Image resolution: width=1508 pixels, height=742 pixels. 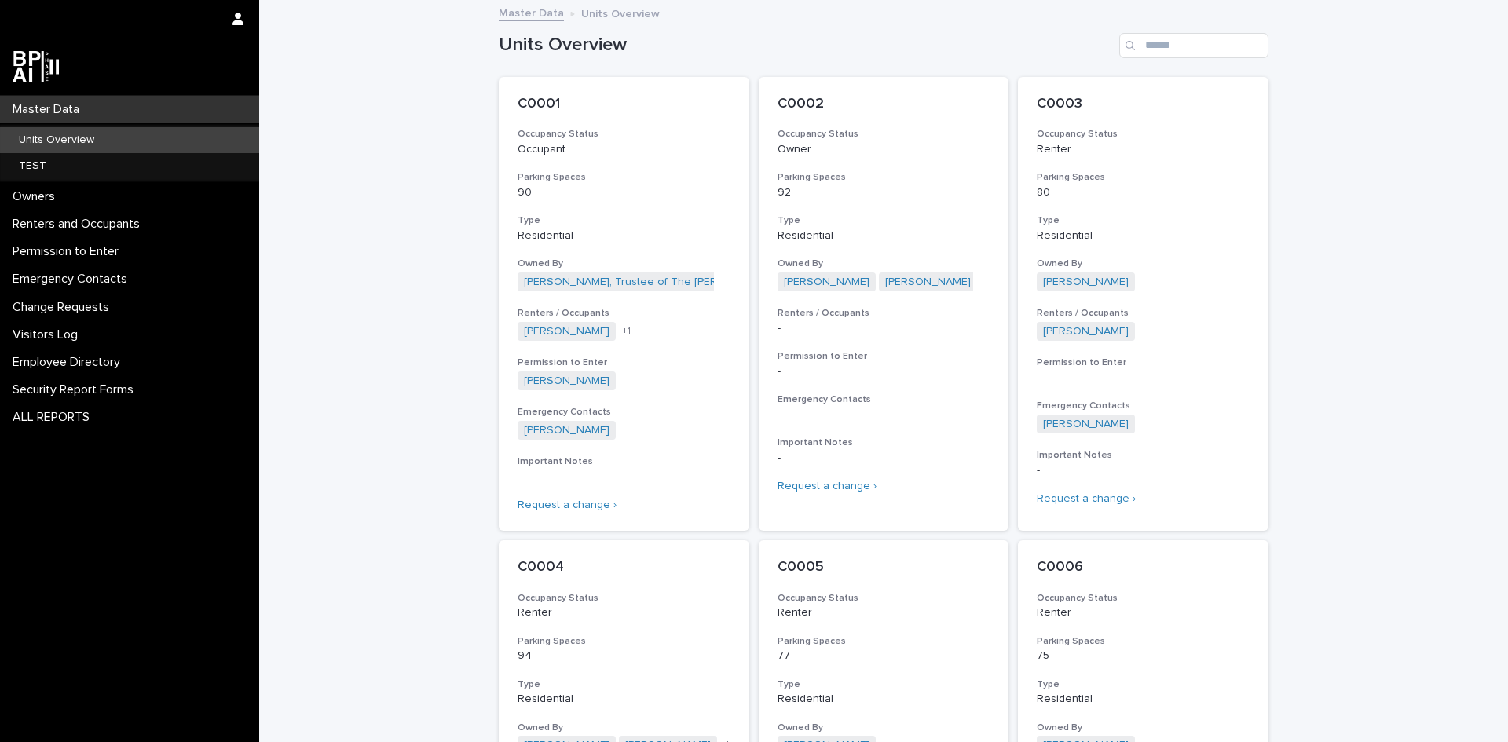 I want to click on p: Change Requests, so click(x=64, y=307).